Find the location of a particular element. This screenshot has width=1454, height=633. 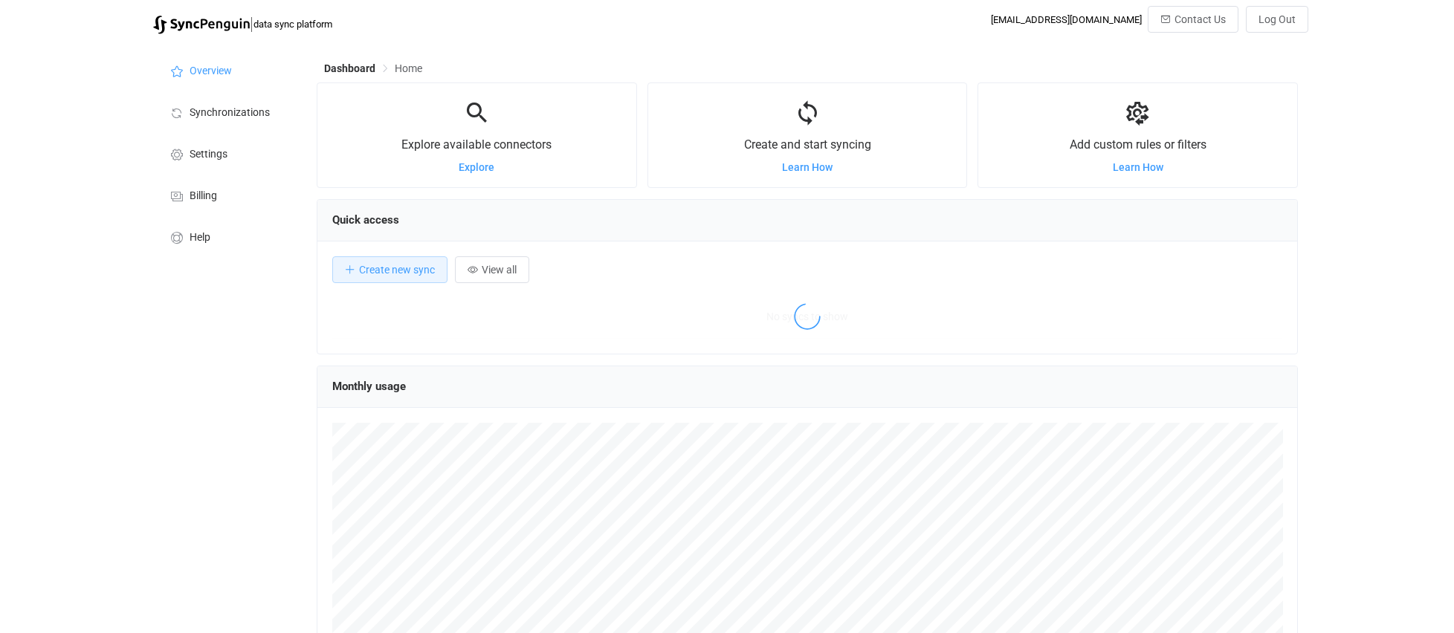

span: Create new sync is located at coordinates (397, 270).